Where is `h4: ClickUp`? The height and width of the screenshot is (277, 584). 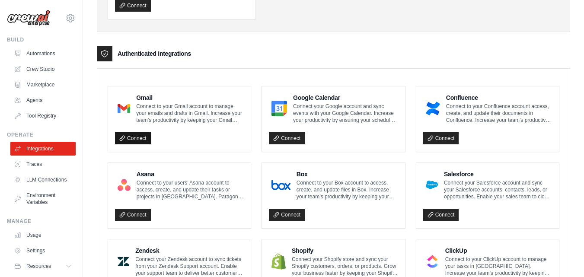 h4: ClickUp is located at coordinates (499, 251).